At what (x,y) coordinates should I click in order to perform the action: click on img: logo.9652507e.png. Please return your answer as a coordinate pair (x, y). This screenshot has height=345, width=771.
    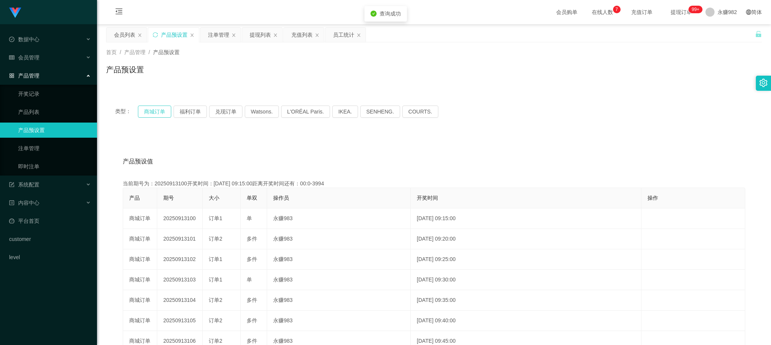
    Looking at the image, I should click on (15, 13).